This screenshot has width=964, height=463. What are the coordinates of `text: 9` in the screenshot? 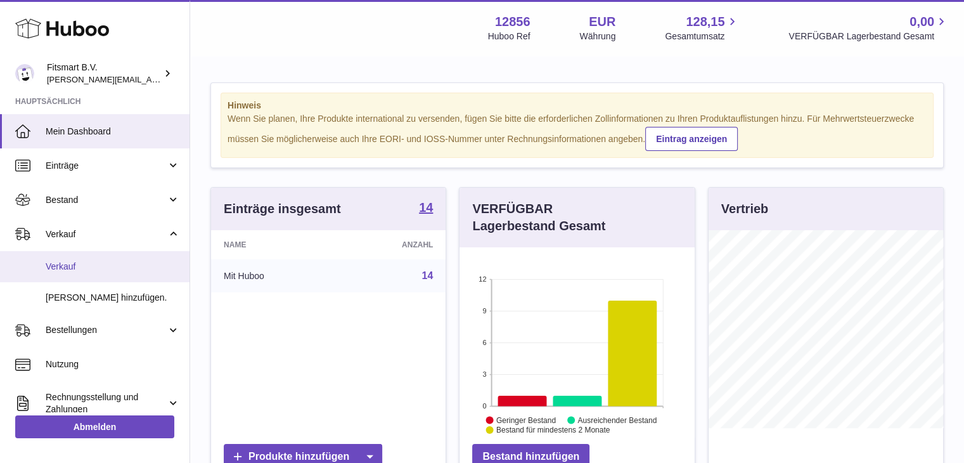 It's located at (485, 311).